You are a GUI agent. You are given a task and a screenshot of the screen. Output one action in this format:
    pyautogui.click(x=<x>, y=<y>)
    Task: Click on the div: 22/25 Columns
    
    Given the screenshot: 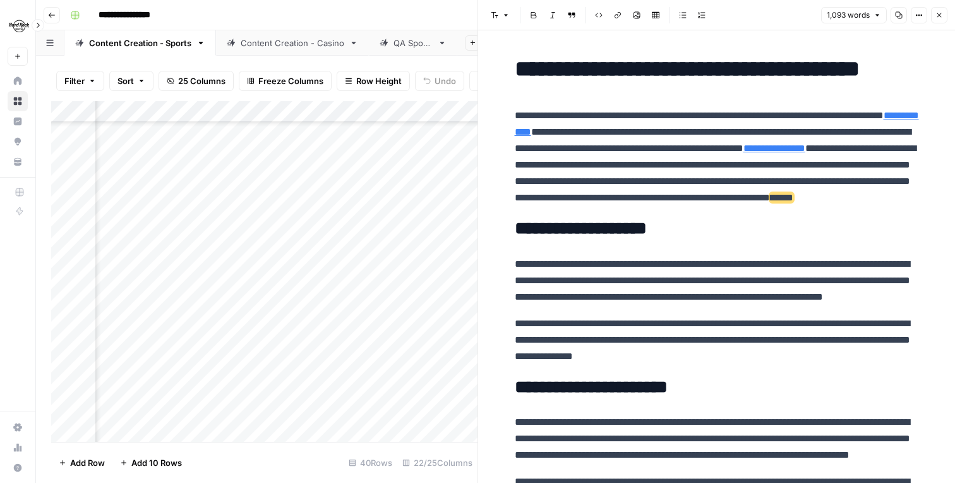 What is the action you would take?
    pyautogui.click(x=437, y=463)
    